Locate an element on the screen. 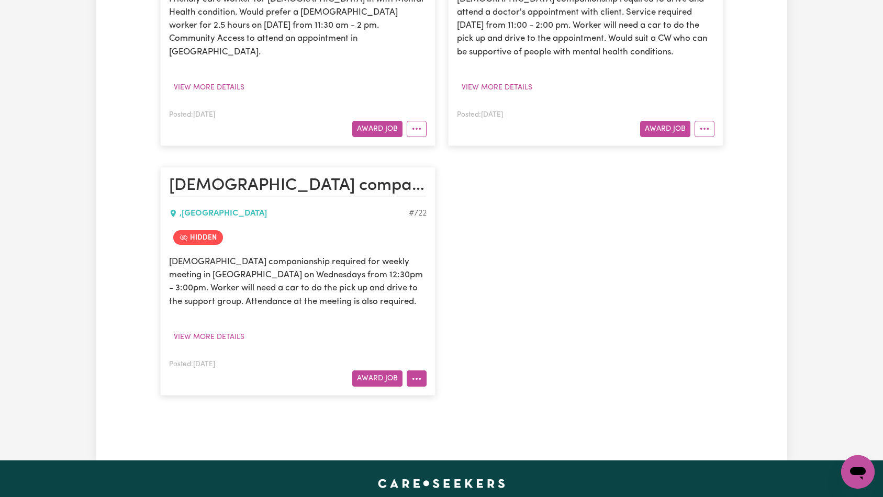 The height and width of the screenshot is (497, 883). a: Careseekers home page is located at coordinates (441, 484).